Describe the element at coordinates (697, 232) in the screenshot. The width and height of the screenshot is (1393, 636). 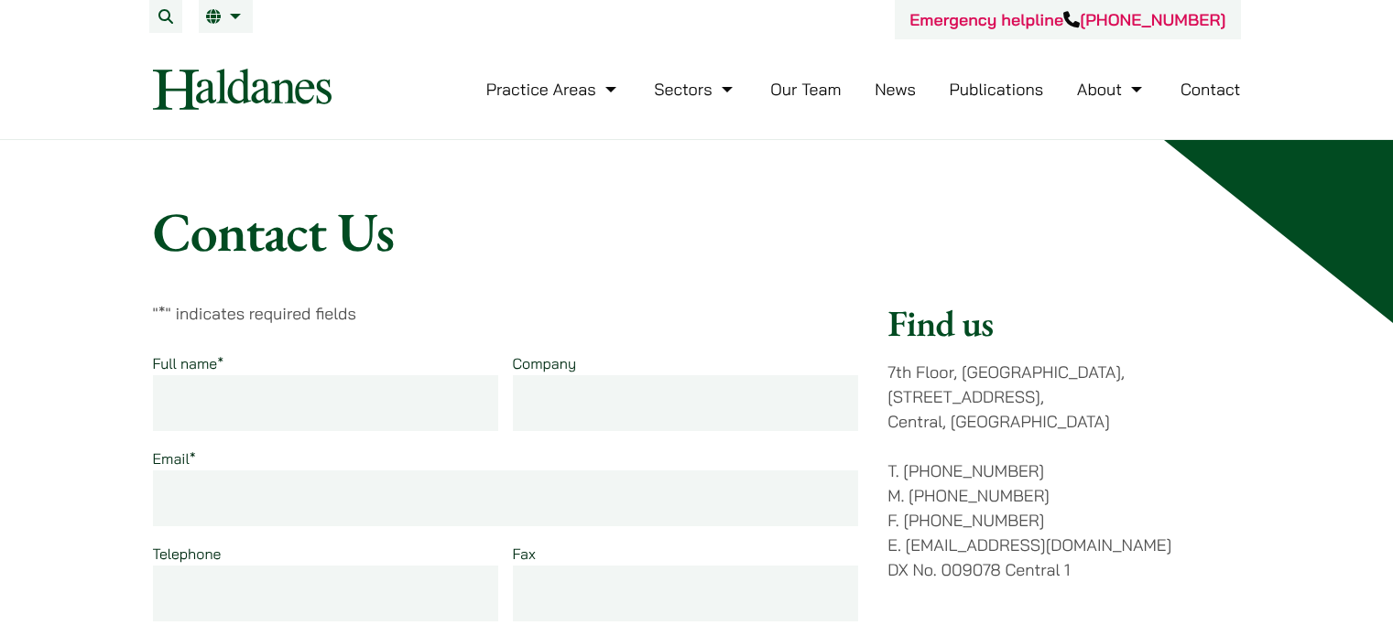
I see `h1: Contact Us` at that location.